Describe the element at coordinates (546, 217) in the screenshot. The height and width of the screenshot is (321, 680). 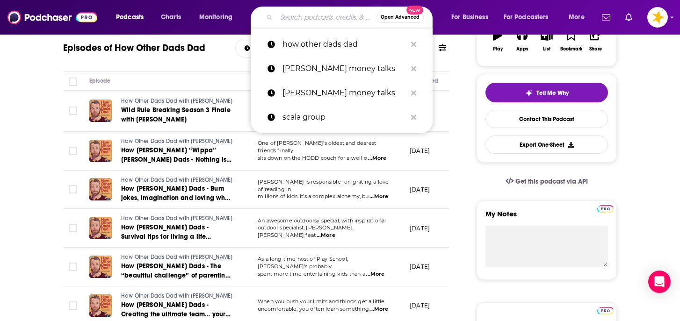
I see `label: My Notes` at that location.